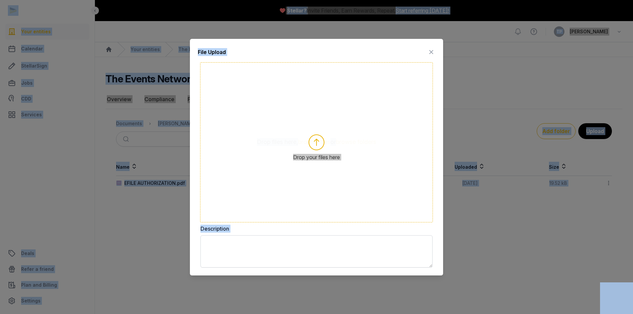 This screenshot has width=633, height=314. What do you see at coordinates (317, 142) in the screenshot?
I see `div: Drop your files here` at bounding box center [317, 142].